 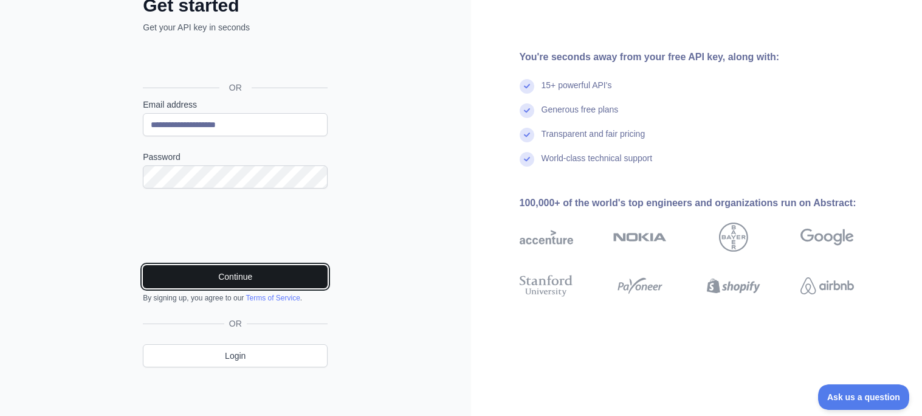 I want to click on label: Email address, so click(x=235, y=105).